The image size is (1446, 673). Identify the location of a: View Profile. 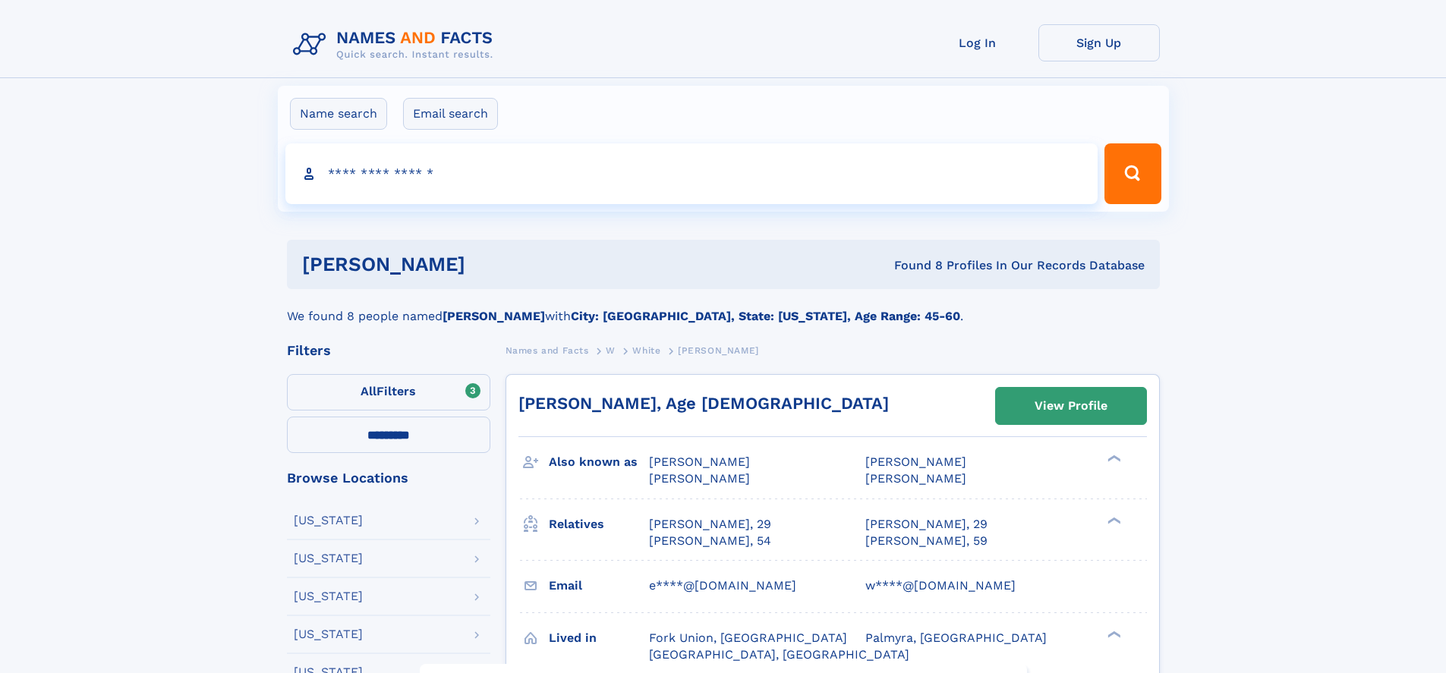
(1071, 406).